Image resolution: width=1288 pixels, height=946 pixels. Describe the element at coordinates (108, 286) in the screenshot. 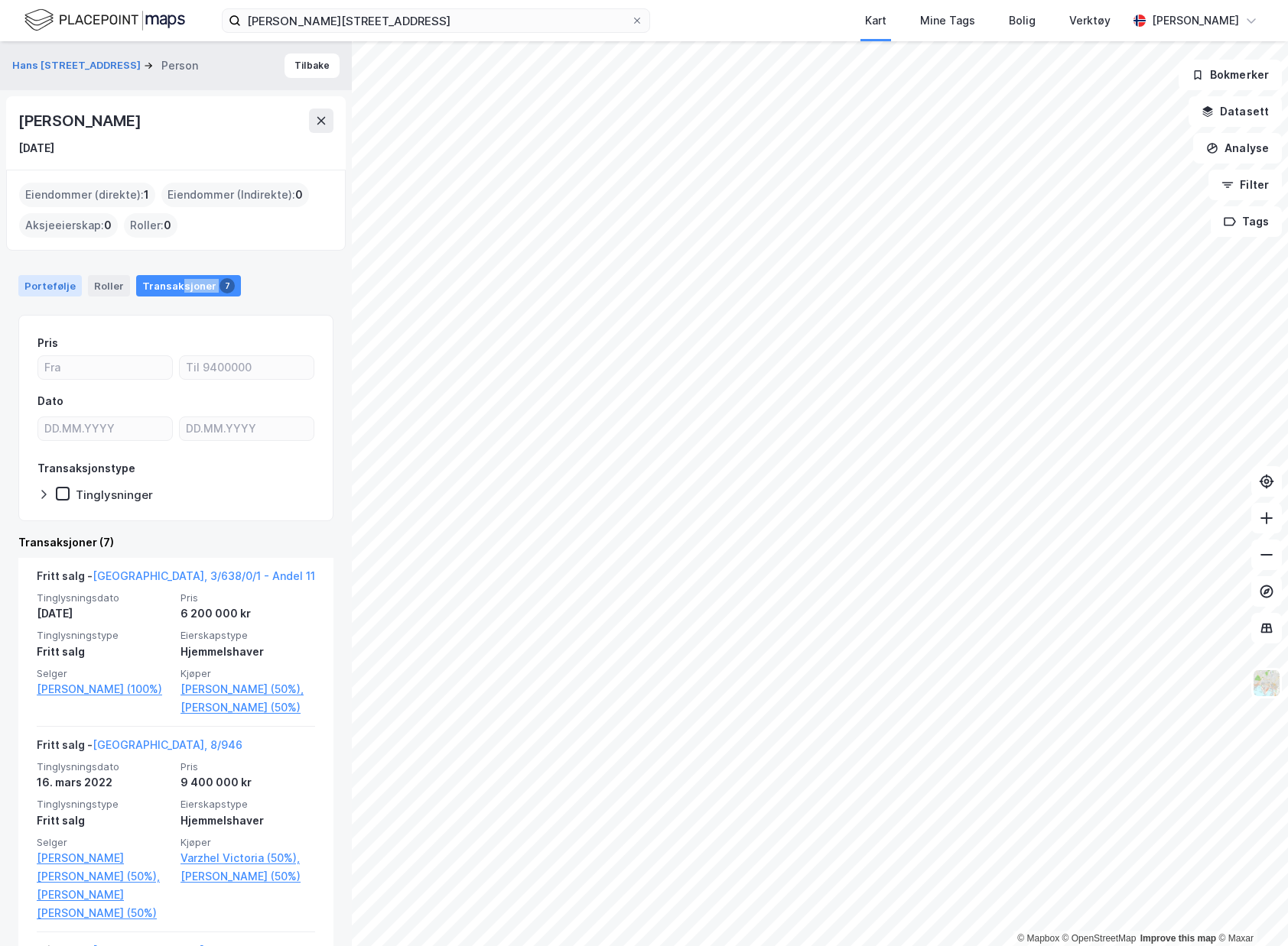

I see `div: Roller` at that location.